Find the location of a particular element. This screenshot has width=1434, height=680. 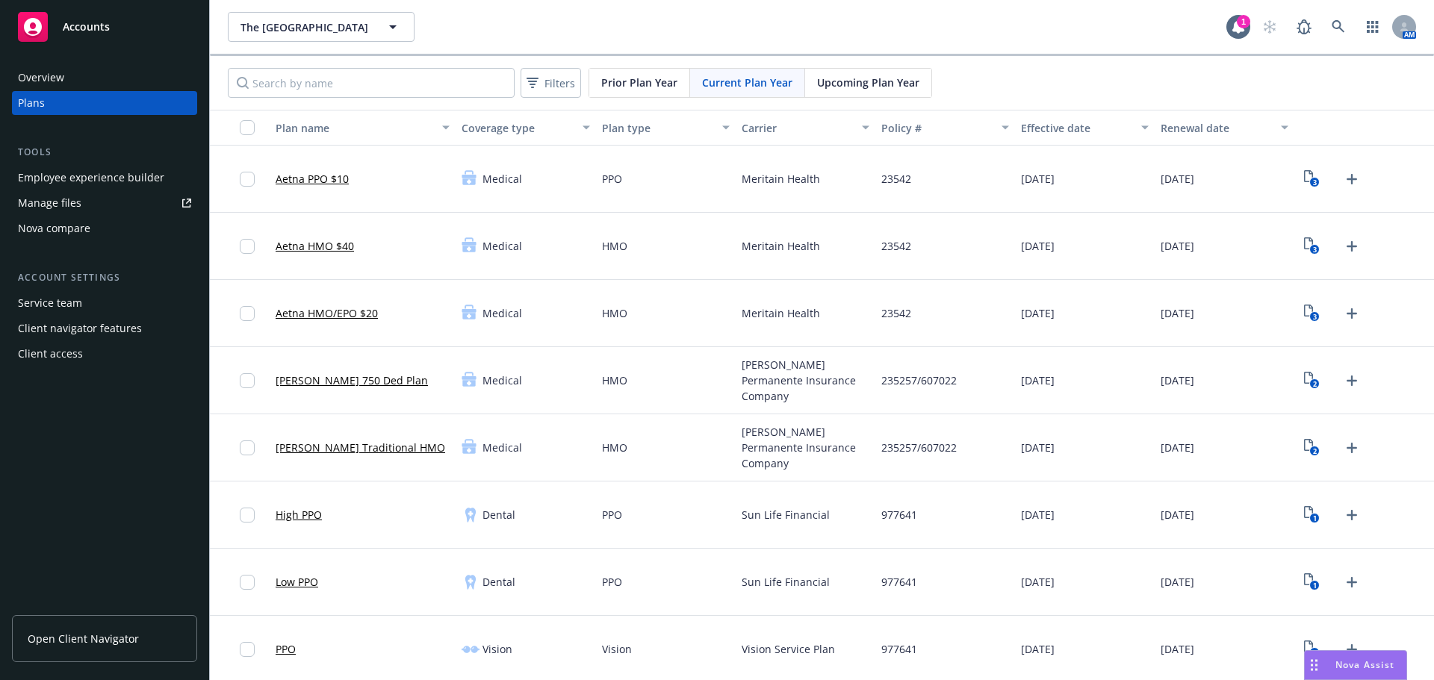

span: Open Client Navigator is located at coordinates (83, 639).